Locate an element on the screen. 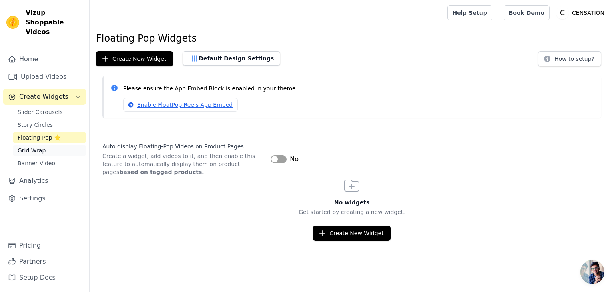 The height and width of the screenshot is (292, 614). a: Help Setup is located at coordinates (470, 13).